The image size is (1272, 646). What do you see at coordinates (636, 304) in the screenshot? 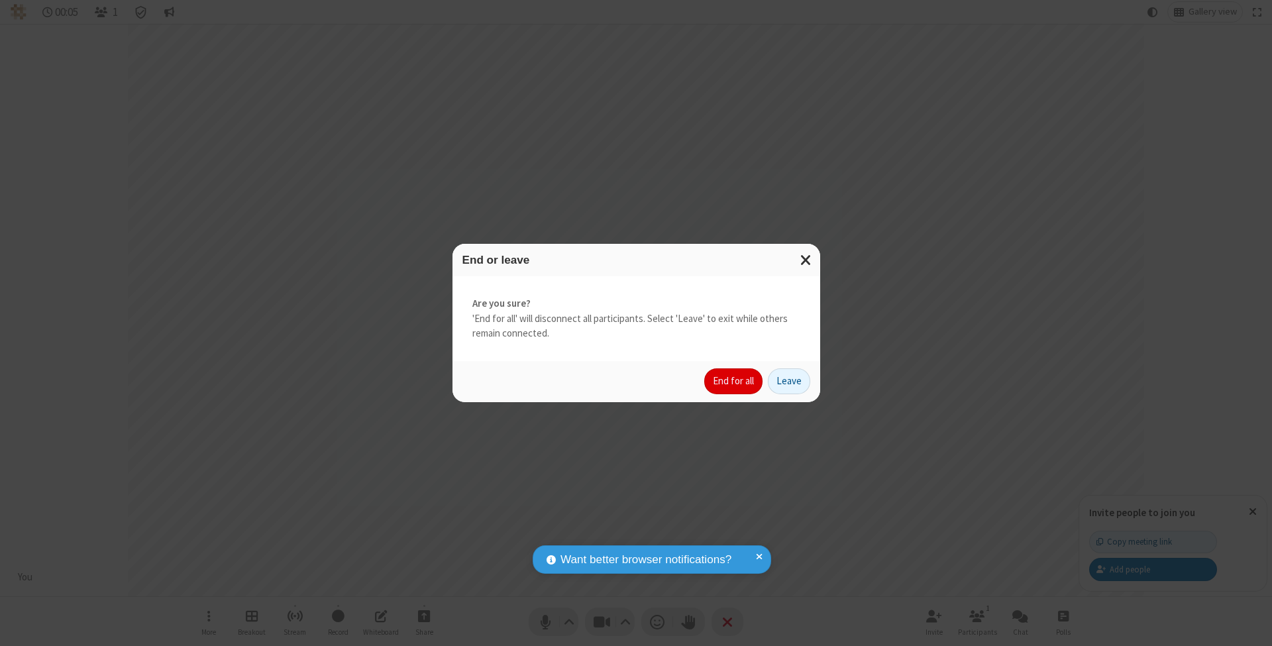
I see `strong: Are you sure?` at bounding box center [636, 304].